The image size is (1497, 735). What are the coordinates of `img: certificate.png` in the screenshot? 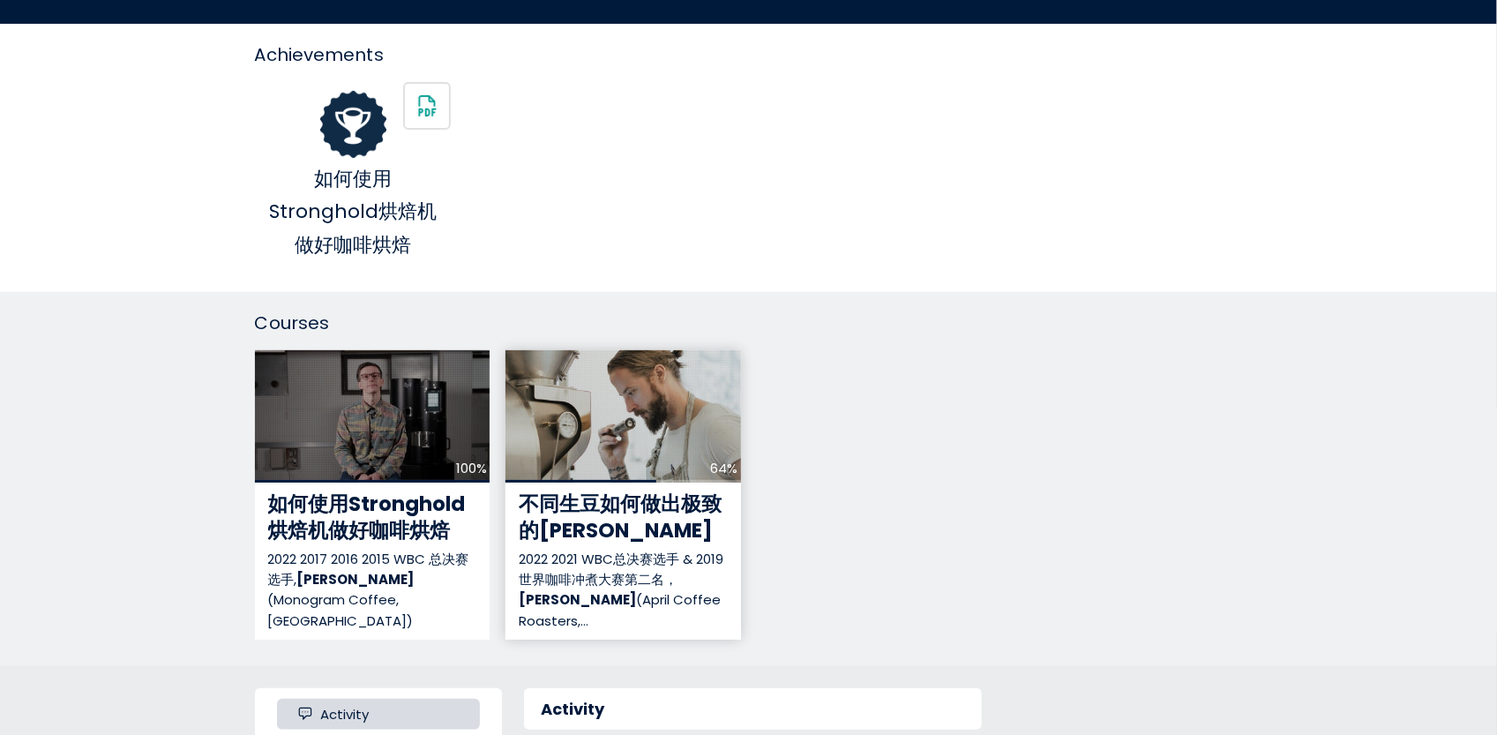 It's located at (354, 124).